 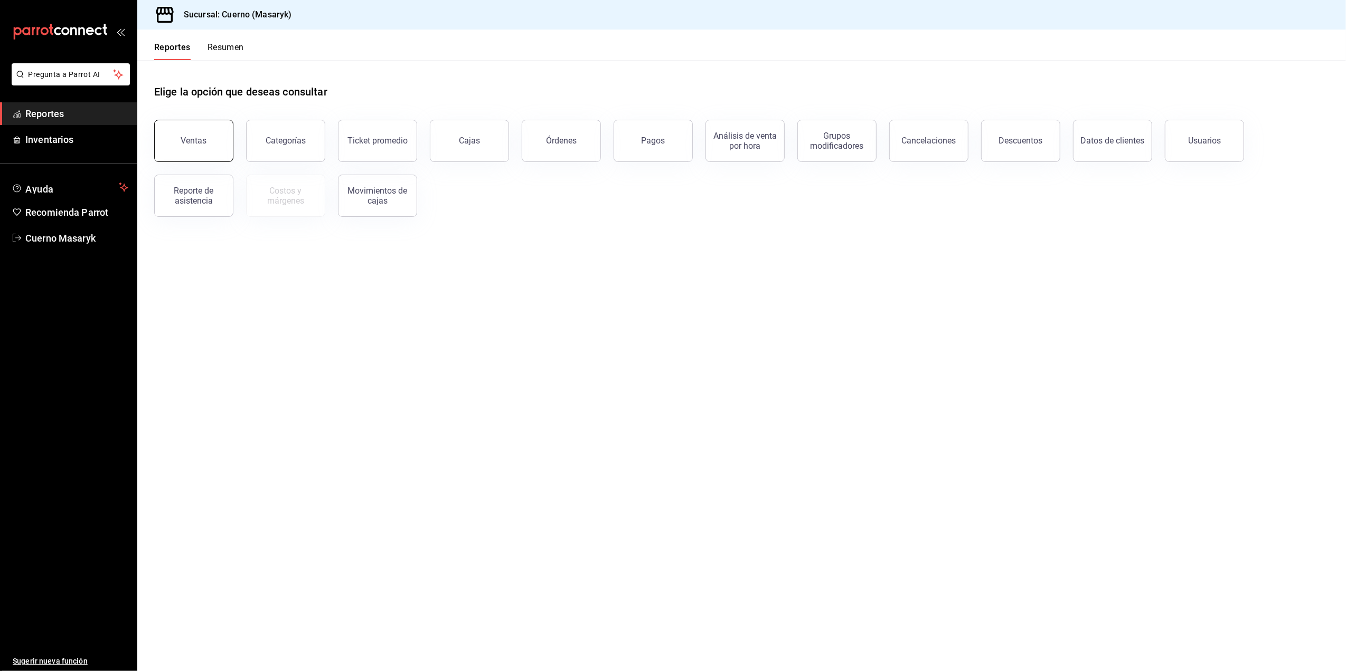 What do you see at coordinates (1204, 141) in the screenshot?
I see `button: Usuarios` at bounding box center [1204, 141].